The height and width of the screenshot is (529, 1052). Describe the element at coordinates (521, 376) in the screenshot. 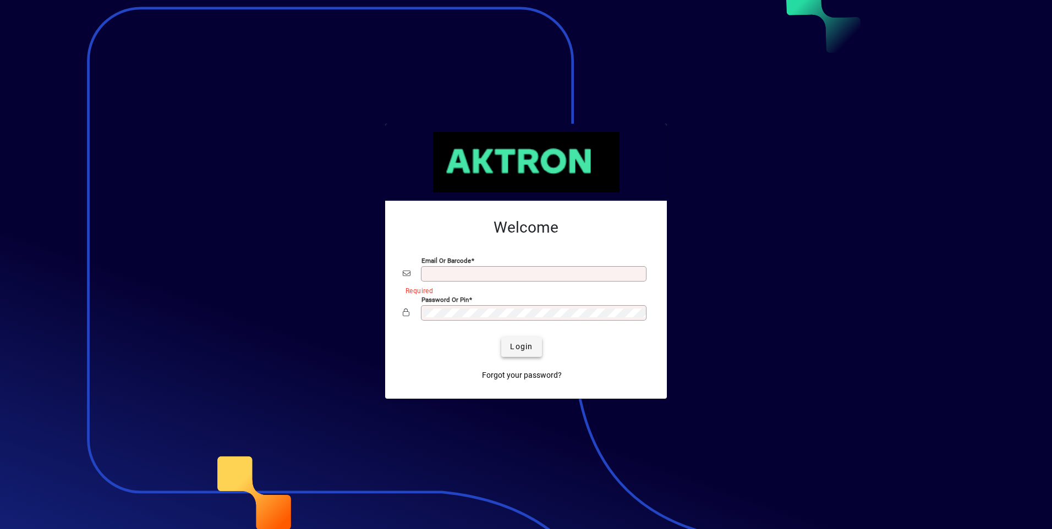

I see `a: Forgot your password?` at that location.